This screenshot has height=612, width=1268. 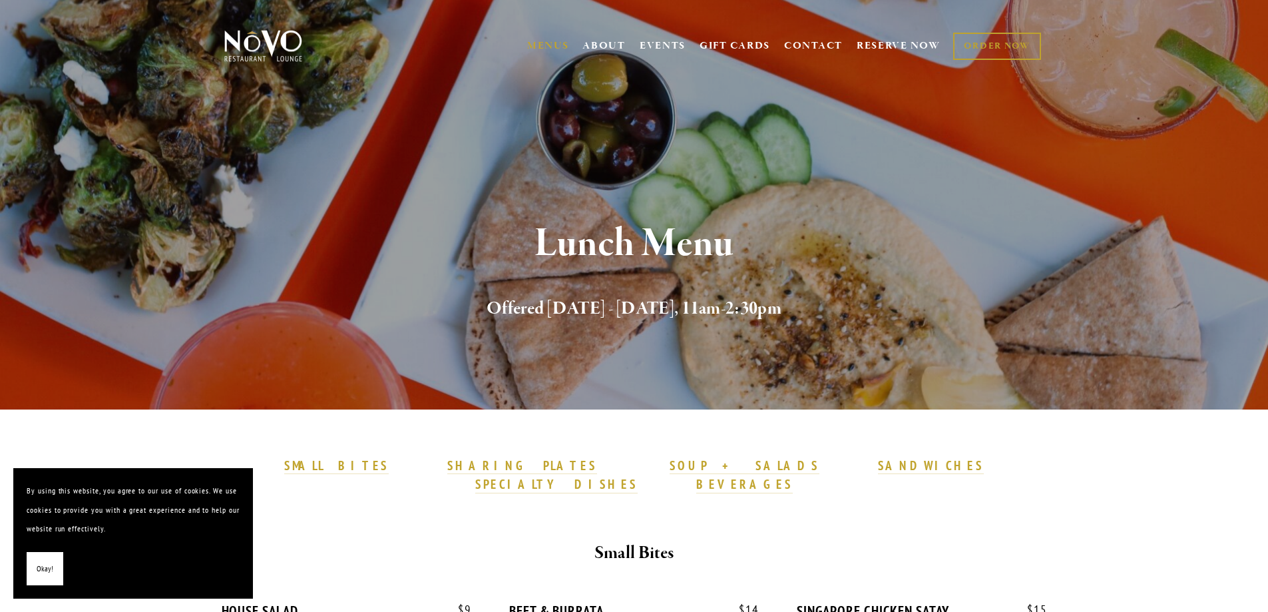 What do you see at coordinates (522, 466) in the screenshot?
I see `a: SHARING PLATES` at bounding box center [522, 466].